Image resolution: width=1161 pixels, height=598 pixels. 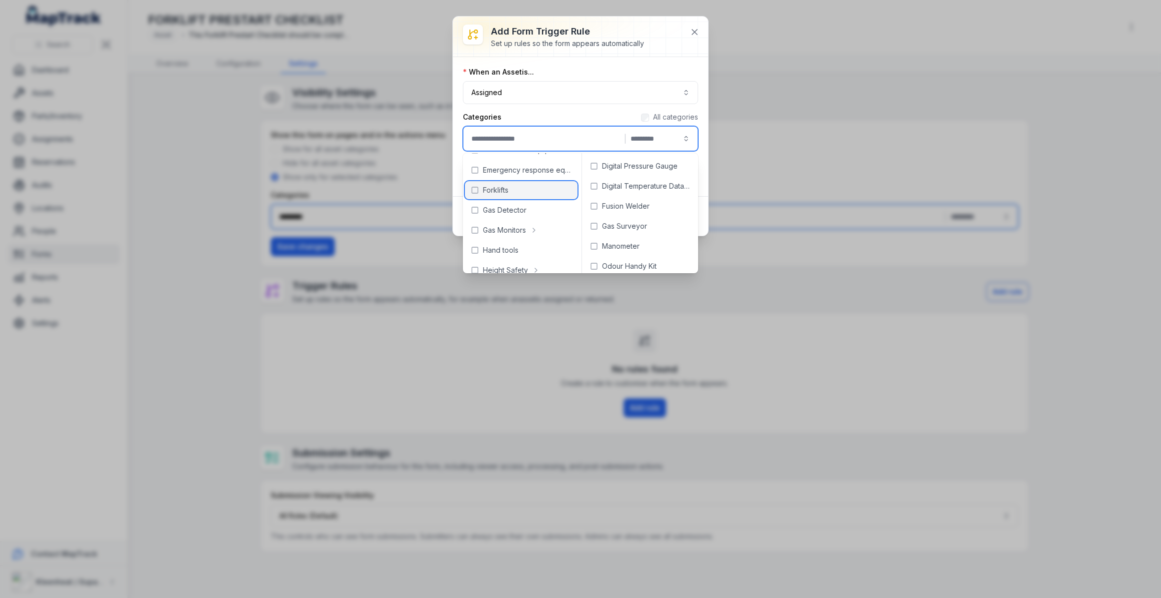 What do you see at coordinates (676, 117) in the screenshot?
I see `label: All categories` at bounding box center [676, 117].